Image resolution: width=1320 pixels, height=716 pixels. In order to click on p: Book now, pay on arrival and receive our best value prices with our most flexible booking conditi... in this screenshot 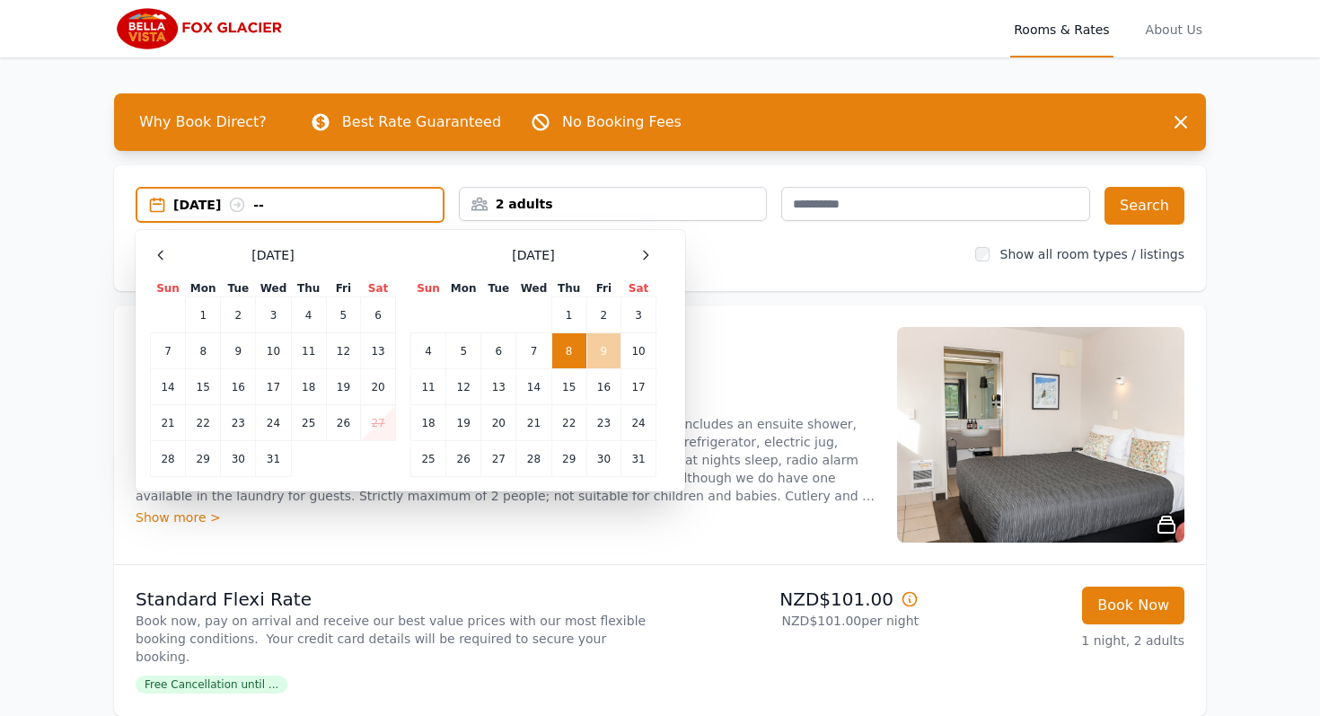, I will do `click(394, 639)`.